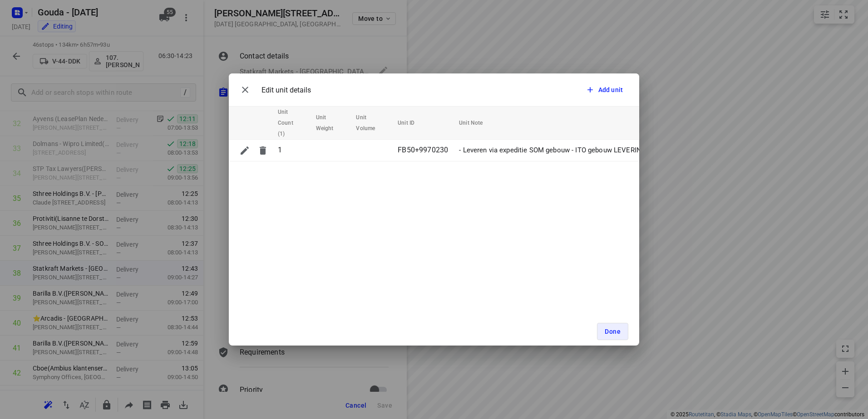 This screenshot has width=868, height=419. What do you see at coordinates (293, 151) in the screenshot?
I see `td: 1` at bounding box center [293, 151].